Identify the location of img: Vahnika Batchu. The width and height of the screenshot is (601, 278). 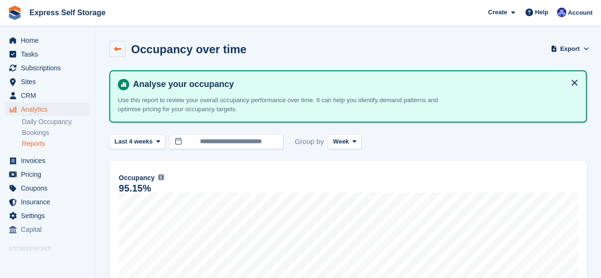
(561, 12).